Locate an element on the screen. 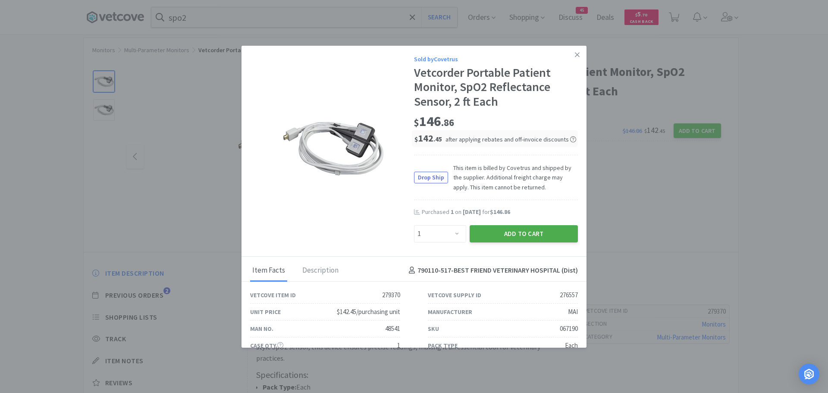 Image resolution: width=828 pixels, height=393 pixels. h4: 790110-517 - BEST FRIEND VETERINARY HOSPITAL (Dist) is located at coordinates (492, 271).